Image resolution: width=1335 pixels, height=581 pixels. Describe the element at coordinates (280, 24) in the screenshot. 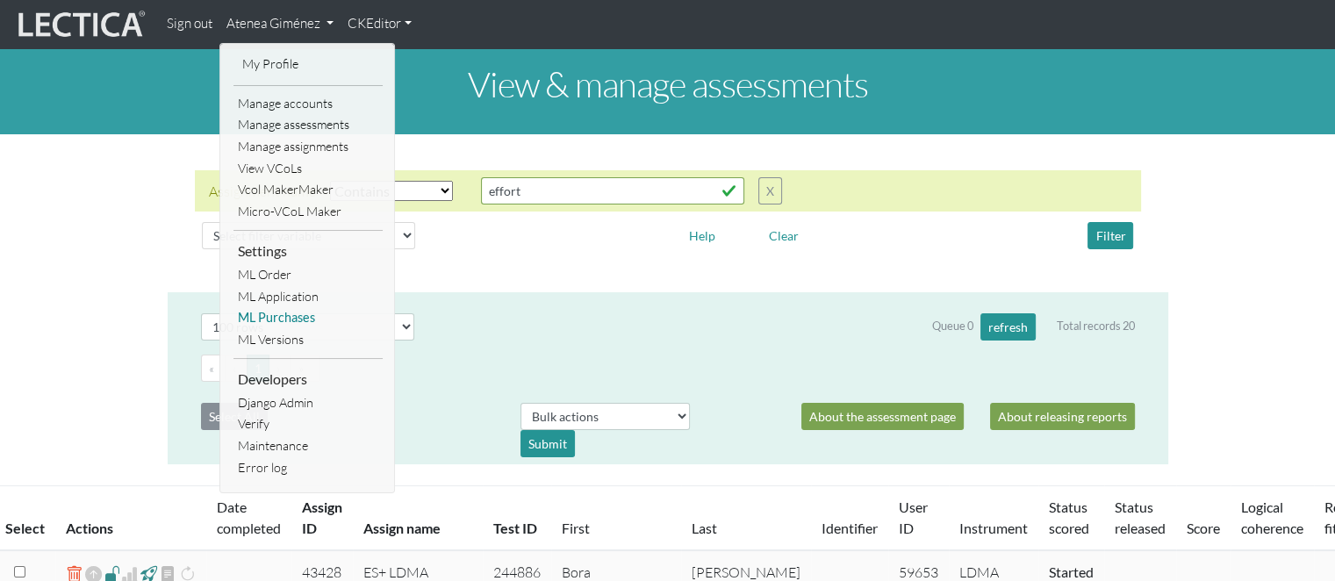

I see `a: Atenea Giménez` at that location.